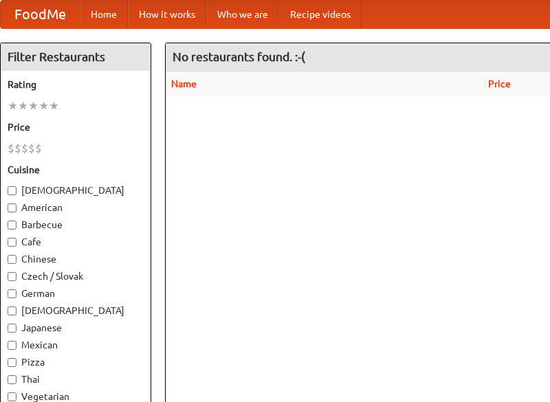 The width and height of the screenshot is (550, 402). I want to click on input: Mexican, so click(12, 345).